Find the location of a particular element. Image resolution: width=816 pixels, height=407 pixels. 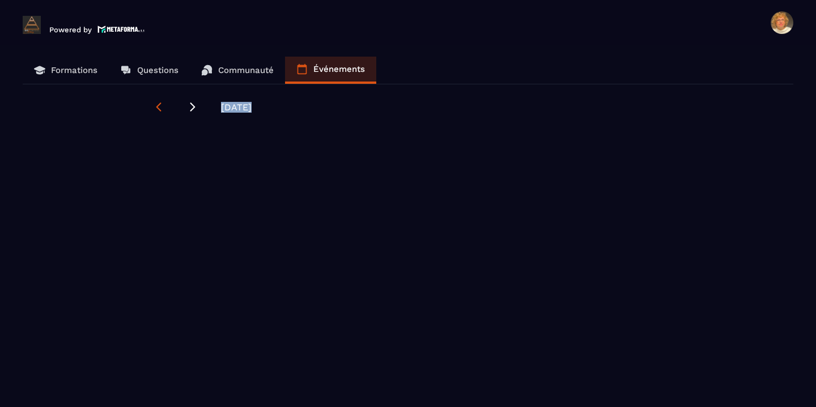

img: logo is located at coordinates (121, 29).